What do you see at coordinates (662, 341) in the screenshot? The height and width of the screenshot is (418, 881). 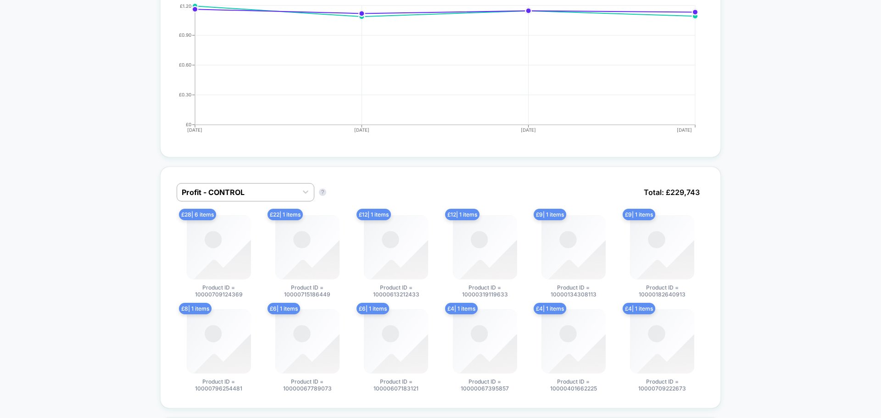 I see `img: Product ID = 10000709222673` at bounding box center [662, 341].